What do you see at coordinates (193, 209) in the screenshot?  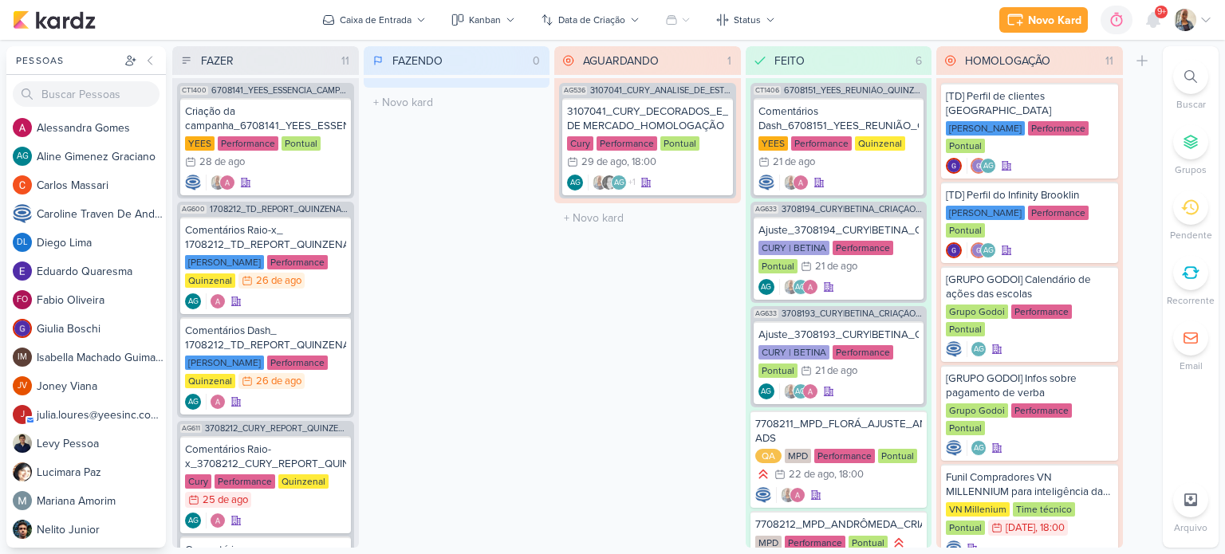 I see `span: AG600` at bounding box center [193, 209].